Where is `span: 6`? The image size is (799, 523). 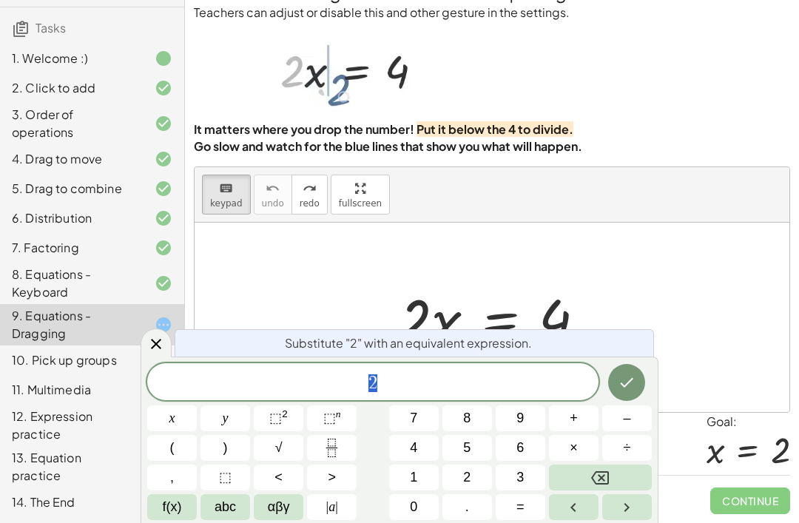
span: 6 is located at coordinates (520, 448).